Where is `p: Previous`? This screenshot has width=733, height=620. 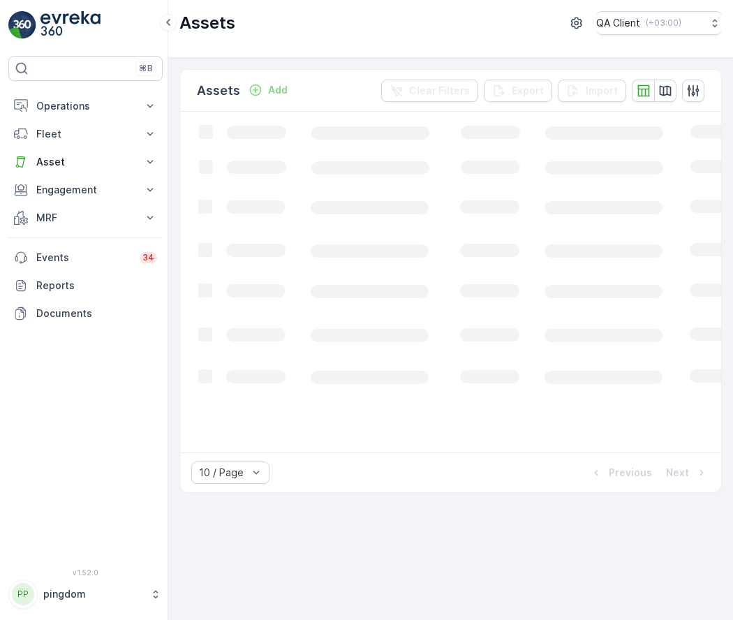 p: Previous is located at coordinates (630, 473).